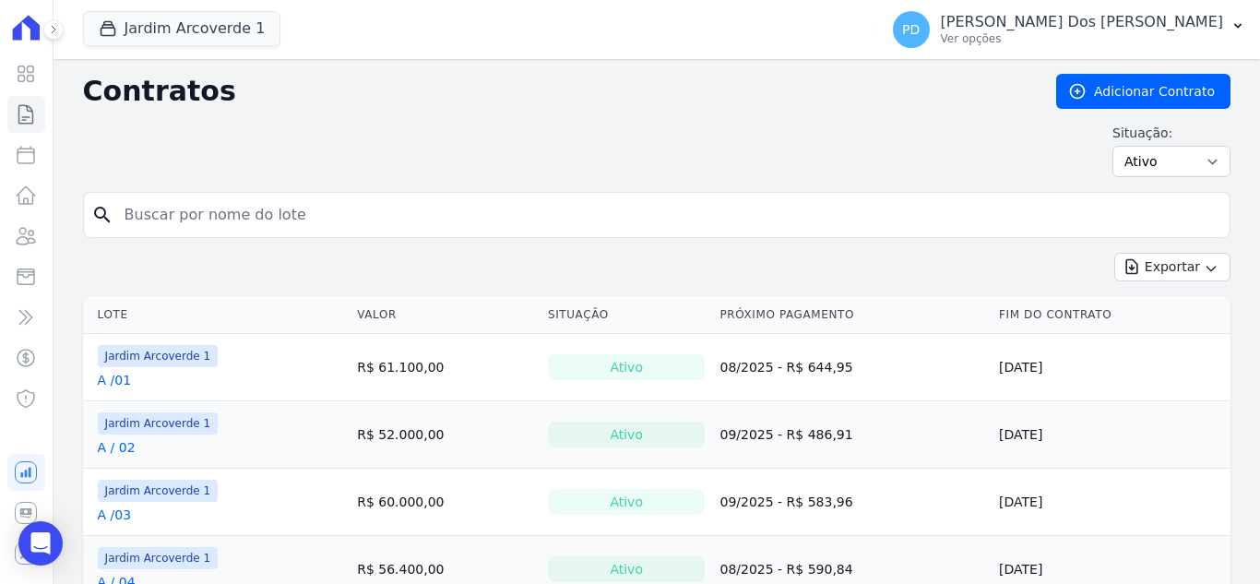 The image size is (1260, 584). I want to click on th: Lote, so click(217, 315).